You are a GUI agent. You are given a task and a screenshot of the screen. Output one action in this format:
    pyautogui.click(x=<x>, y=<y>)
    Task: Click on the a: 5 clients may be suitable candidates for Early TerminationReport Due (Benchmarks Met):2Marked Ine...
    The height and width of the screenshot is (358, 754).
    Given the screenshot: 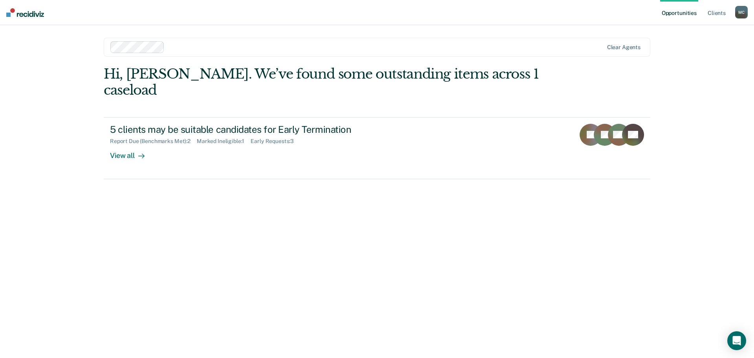 What is the action you would take?
    pyautogui.click(x=377, y=148)
    